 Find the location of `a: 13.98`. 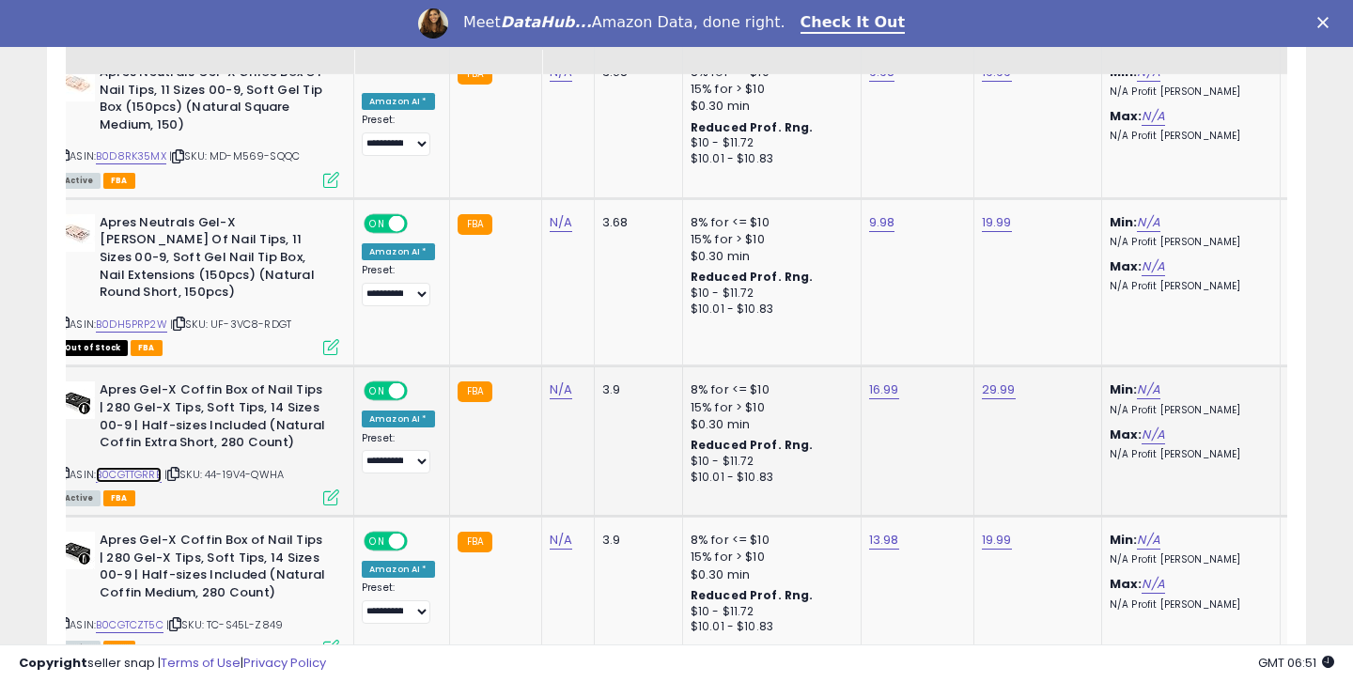

a: 13.98 is located at coordinates (884, 540).